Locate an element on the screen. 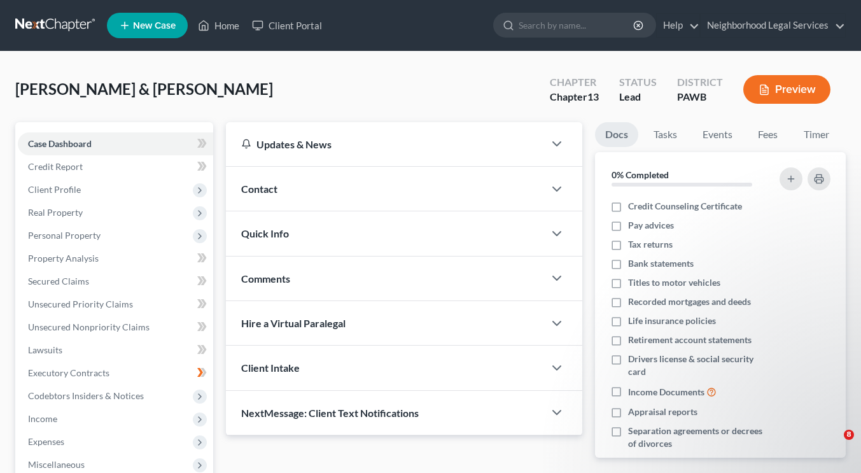  input: Search by name... is located at coordinates (576, 25).